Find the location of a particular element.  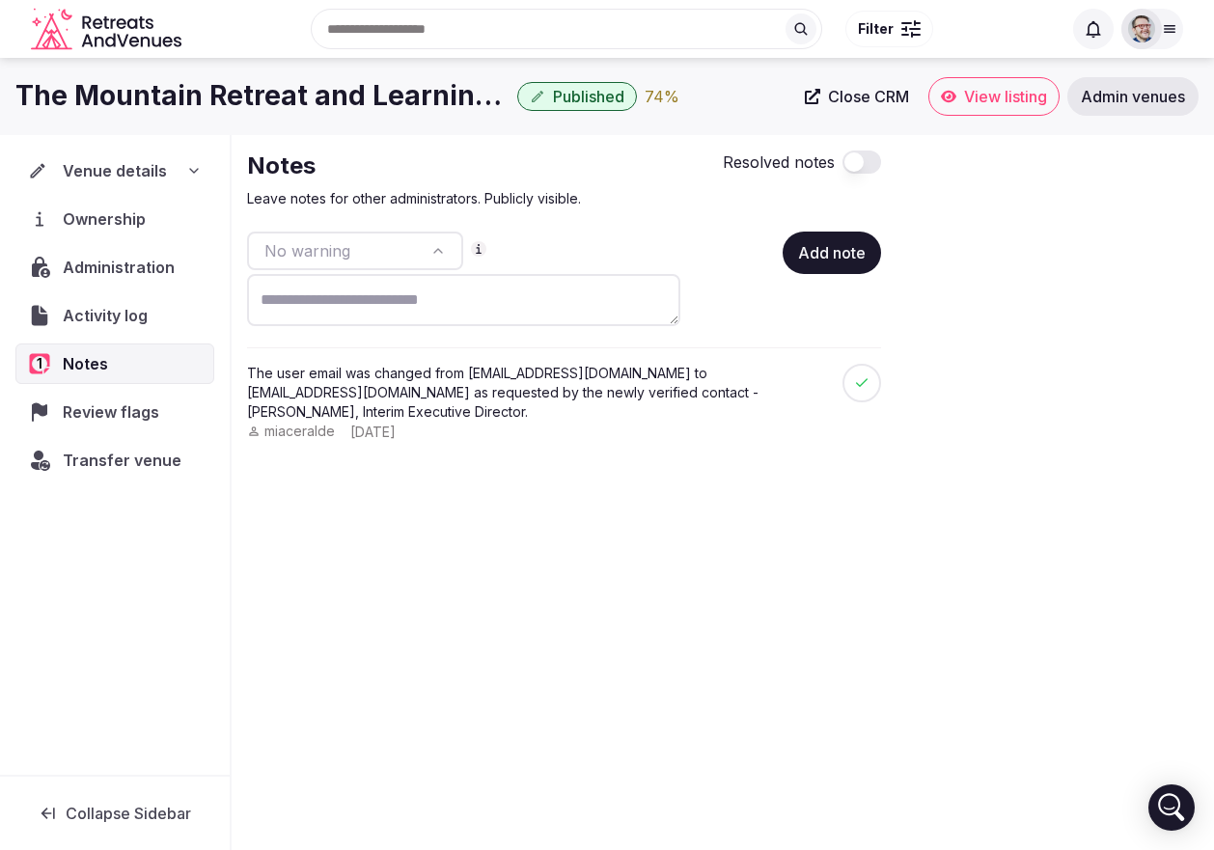

button: miaceralde is located at coordinates (290, 431).